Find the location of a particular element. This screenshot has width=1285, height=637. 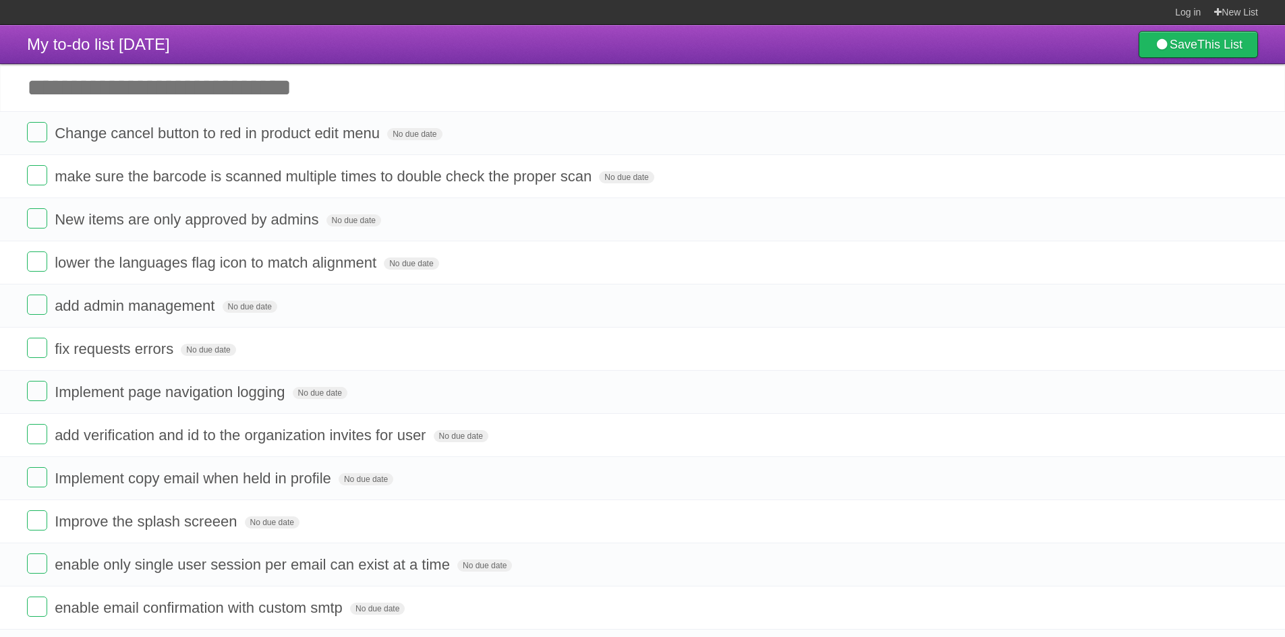

span: lower the languages flag icon to match alignment is located at coordinates (217, 262).